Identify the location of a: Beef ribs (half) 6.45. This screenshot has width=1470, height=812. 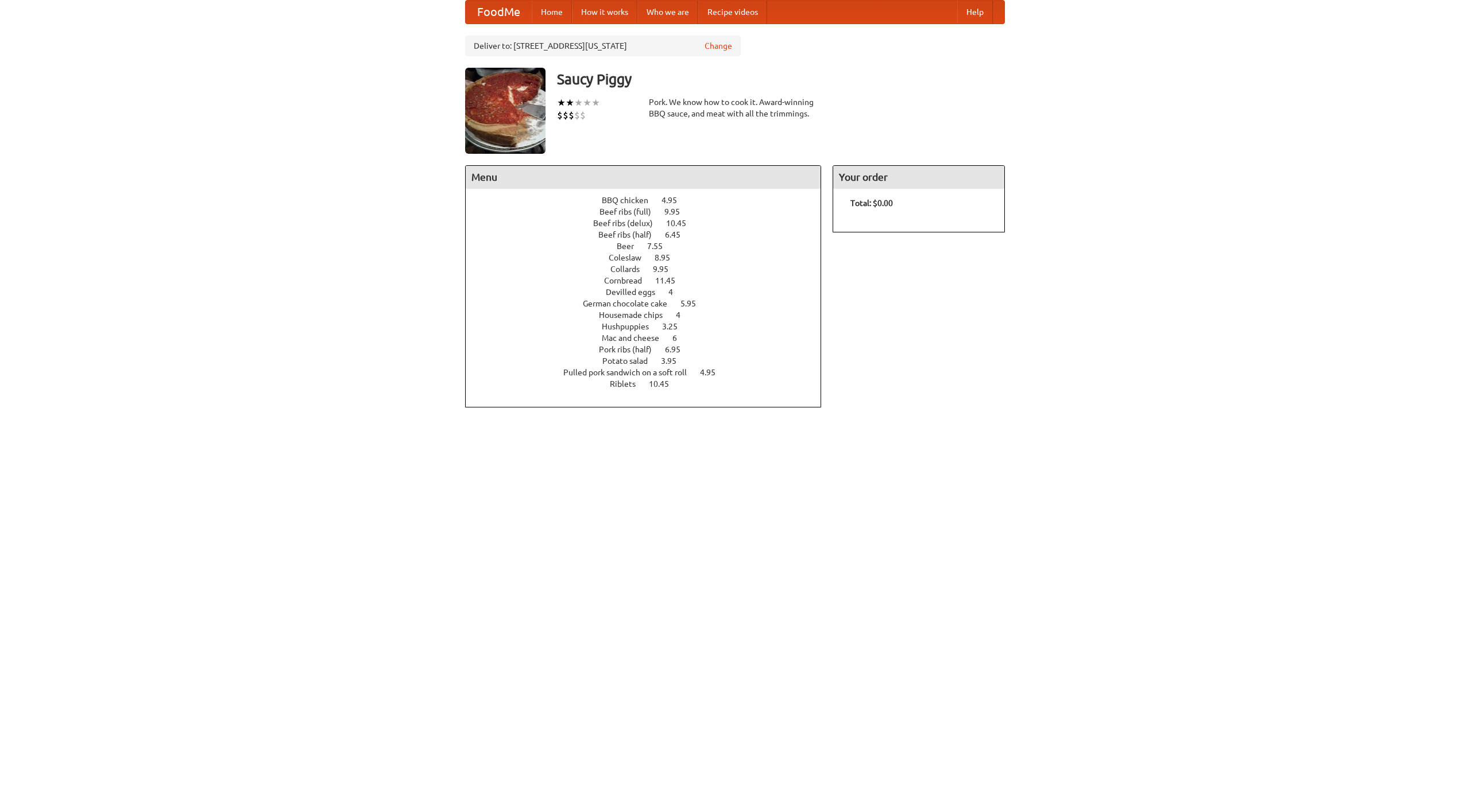
(650, 235).